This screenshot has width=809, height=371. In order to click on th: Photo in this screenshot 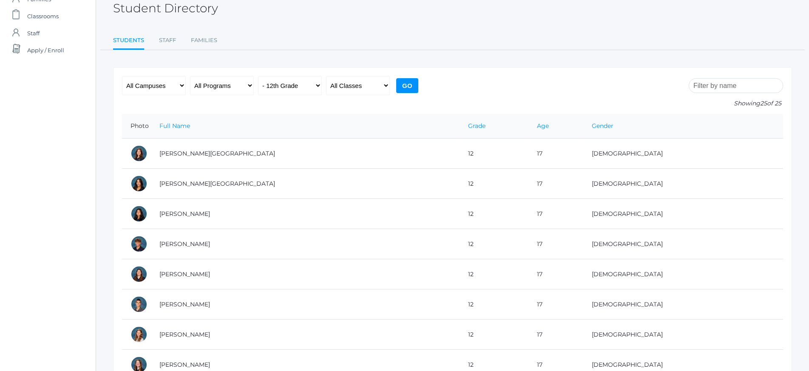, I will do `click(137, 126)`.